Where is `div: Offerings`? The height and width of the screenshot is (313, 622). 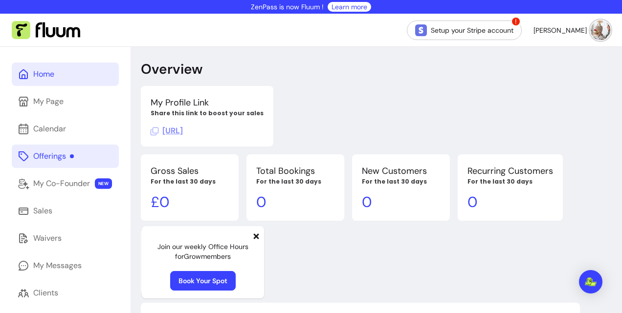
div: Offerings is located at coordinates (53, 156).